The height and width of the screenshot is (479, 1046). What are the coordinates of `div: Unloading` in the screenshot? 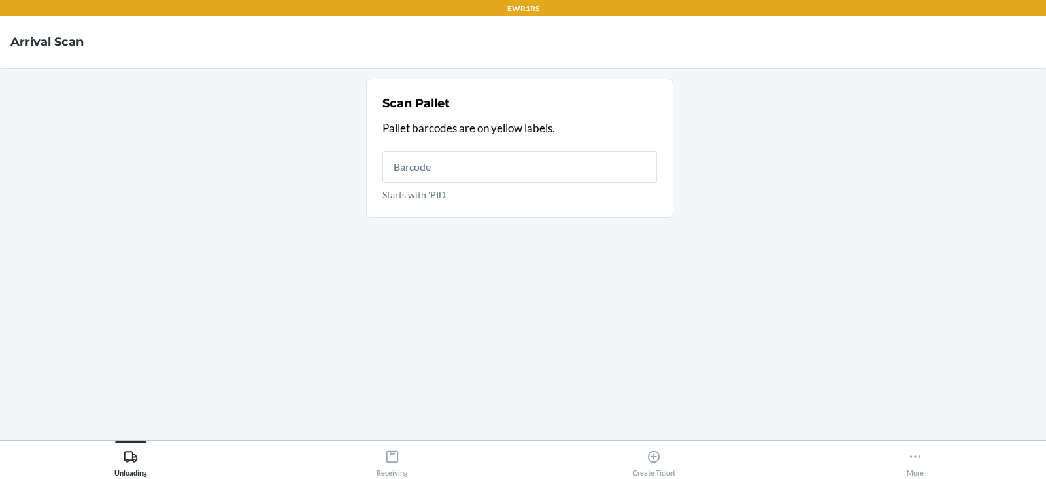 It's located at (131, 460).